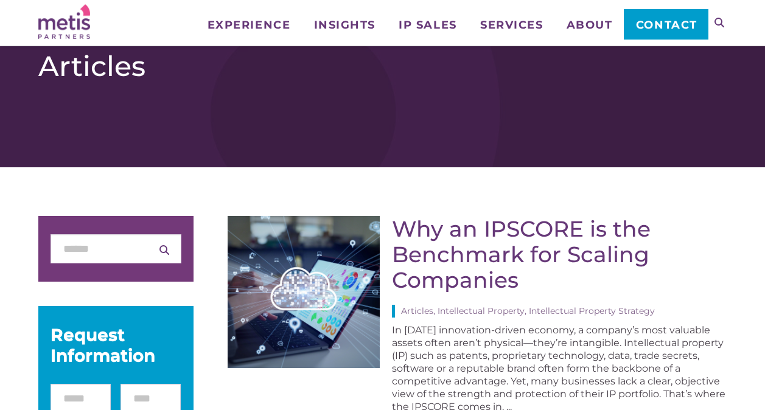 This screenshot has height=410, width=765. Describe the element at coordinates (344, 25) in the screenshot. I see `span: Insights` at that location.